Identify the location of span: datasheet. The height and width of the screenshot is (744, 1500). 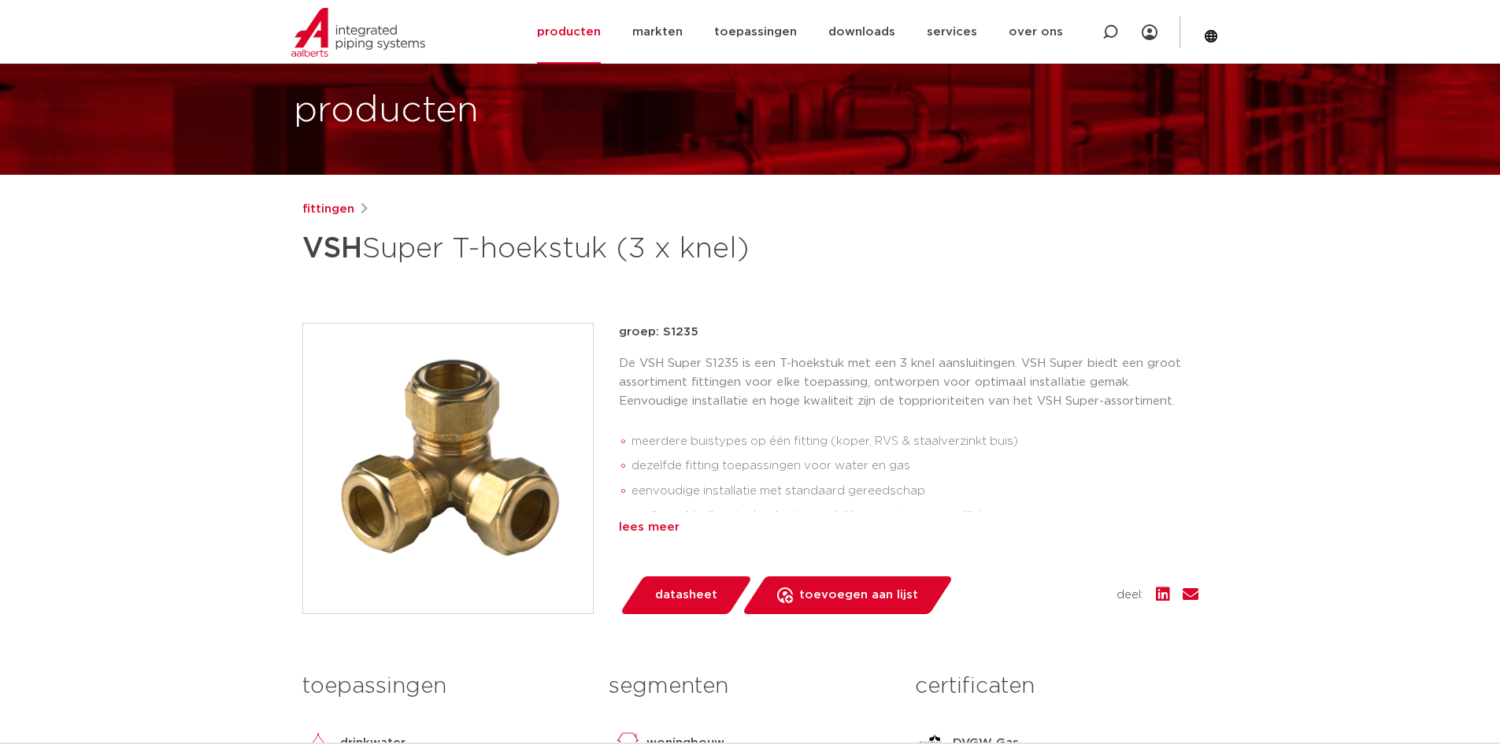
(686, 595).